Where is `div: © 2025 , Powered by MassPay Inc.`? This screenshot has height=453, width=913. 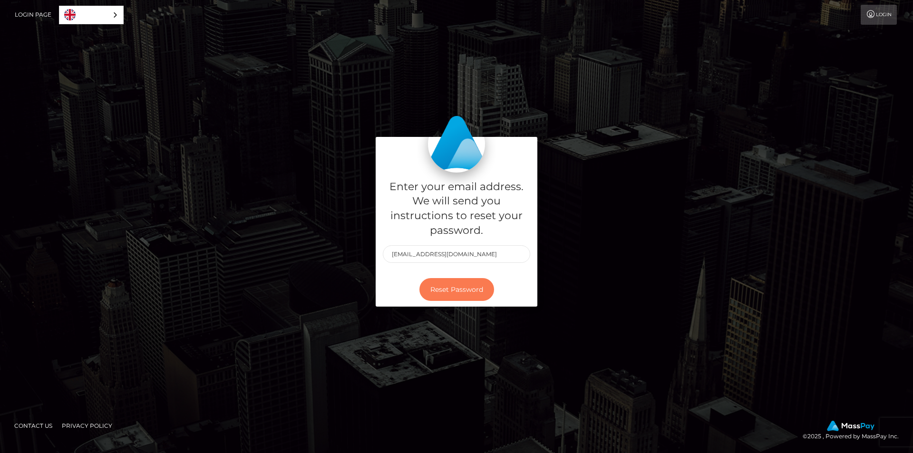 div: © 2025 , Powered by MassPay Inc. is located at coordinates (854, 431).